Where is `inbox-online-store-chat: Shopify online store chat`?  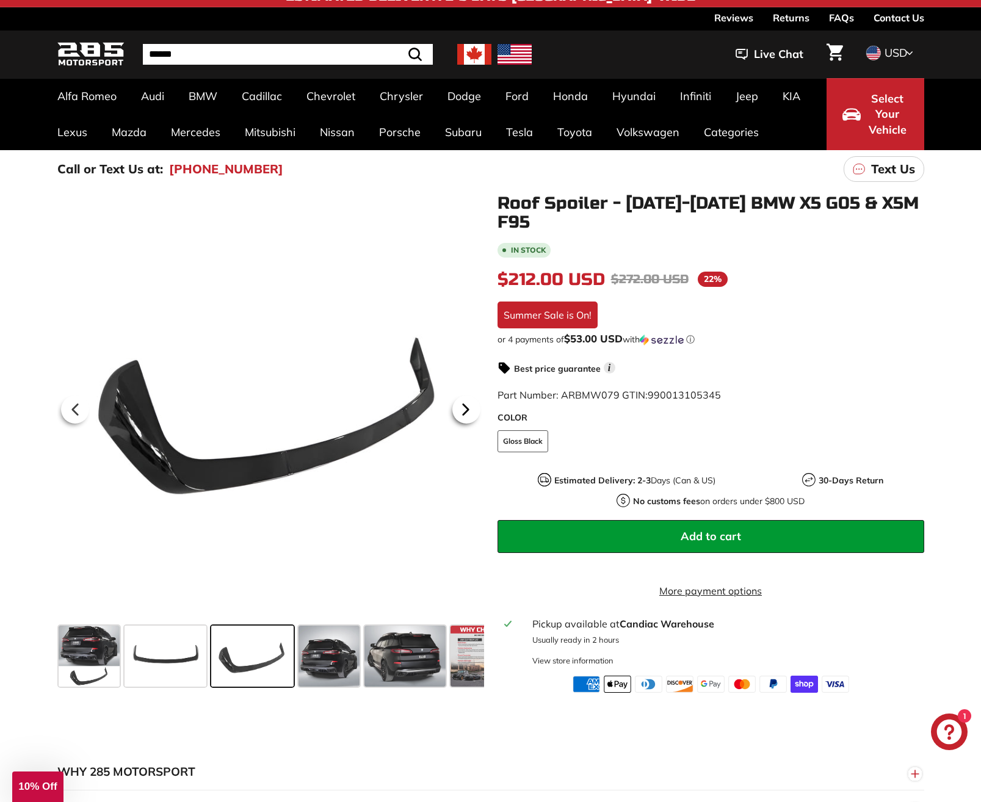
inbox-online-store-chat: Shopify online store chat is located at coordinates (949, 733).